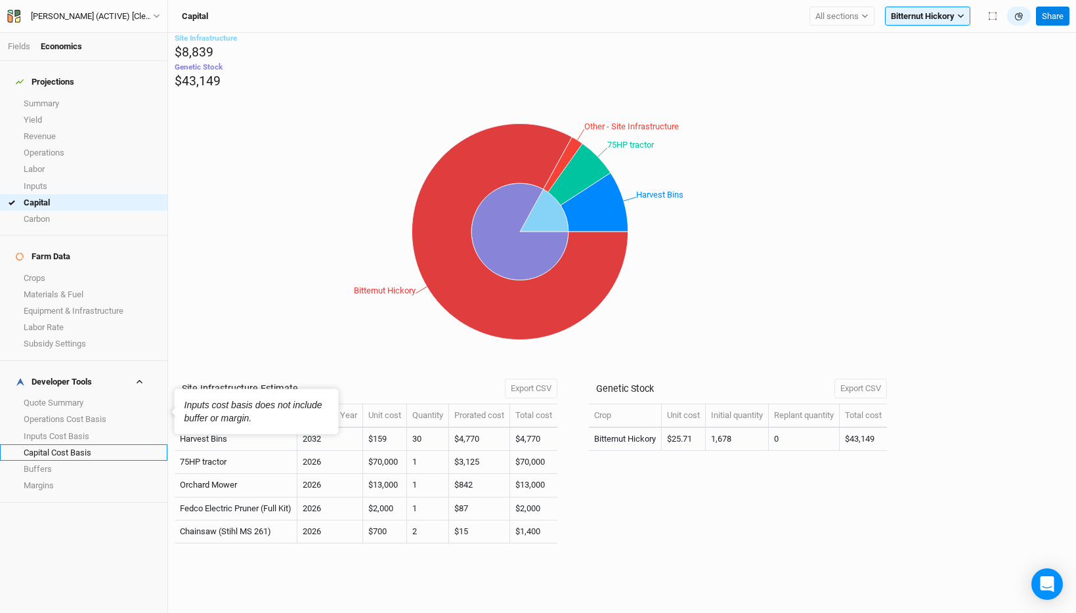 Image resolution: width=1076 pixels, height=613 pixels. I want to click on td: $15, so click(479, 532).